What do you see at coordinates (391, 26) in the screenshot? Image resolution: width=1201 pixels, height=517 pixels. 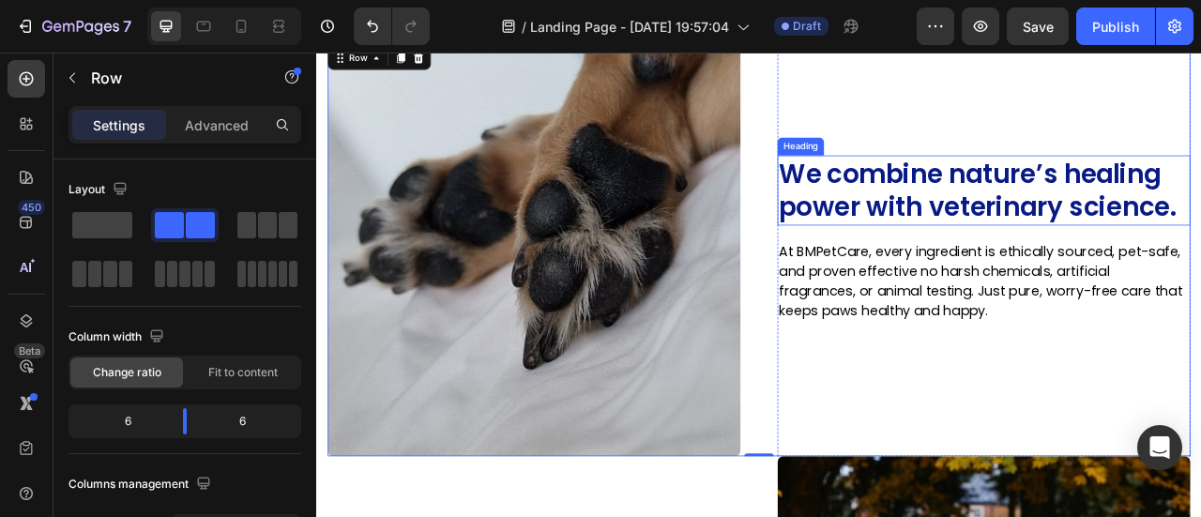 I see `div: Undo/Redo` at bounding box center [391, 26].